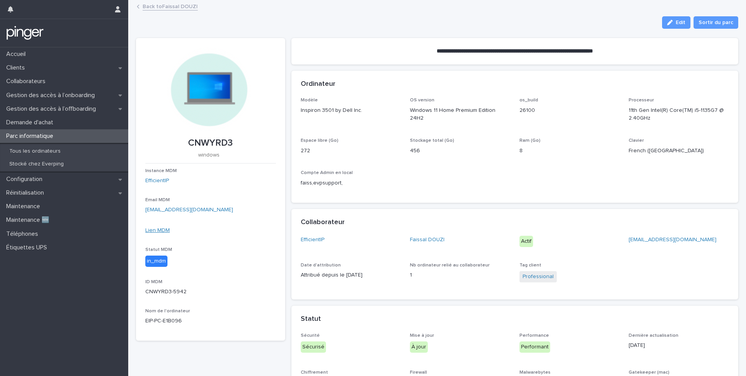 This screenshot has height=376, width=746. Describe the element at coordinates (418, 372) in the screenshot. I see `span: Firewall` at that location.